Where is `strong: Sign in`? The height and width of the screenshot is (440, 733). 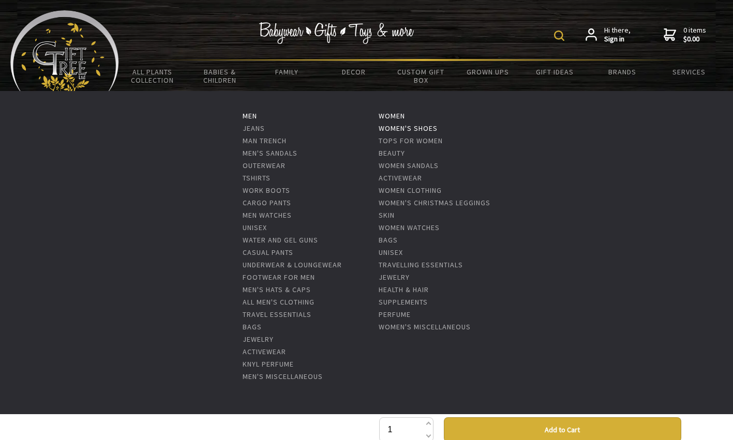 strong: Sign in is located at coordinates (617, 39).